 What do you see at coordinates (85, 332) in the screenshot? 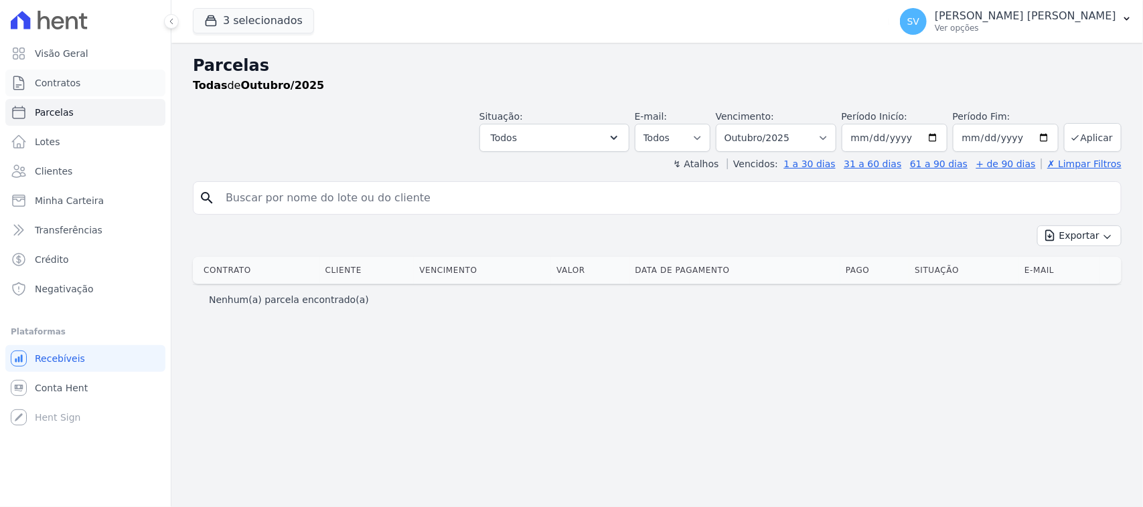
I see `div: Plataformas` at bounding box center [85, 332].